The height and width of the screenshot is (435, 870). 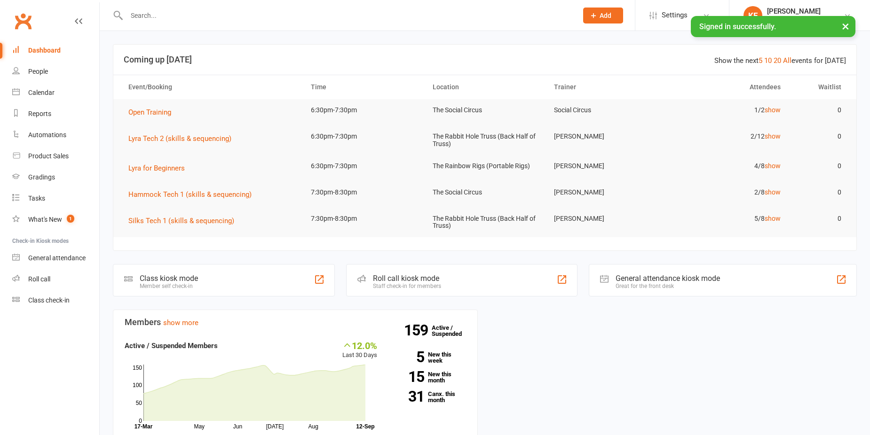 I want to click on a: Product Sales, so click(x=55, y=156).